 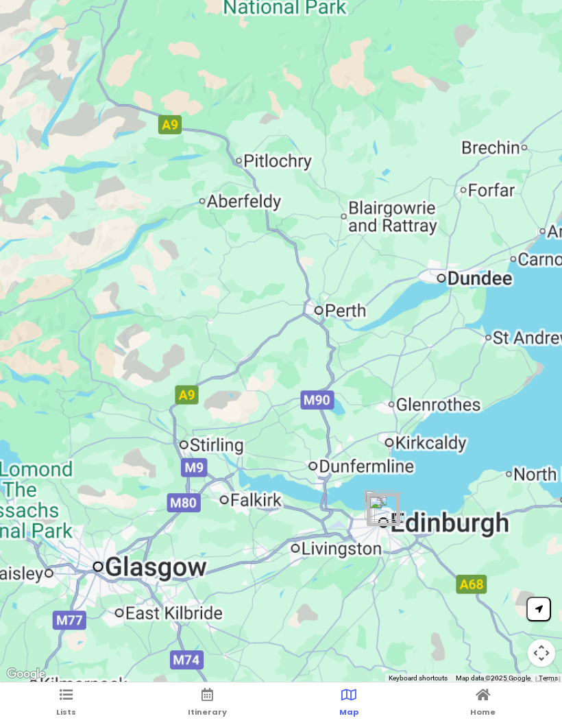 I want to click on div: Calton Hill, so click(x=387, y=507).